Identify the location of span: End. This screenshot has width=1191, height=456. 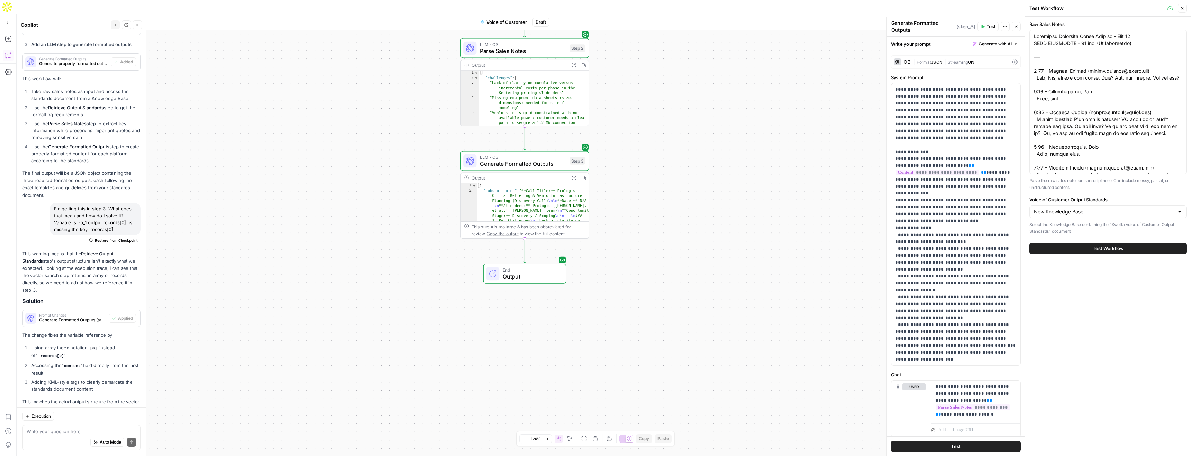
(531, 270).